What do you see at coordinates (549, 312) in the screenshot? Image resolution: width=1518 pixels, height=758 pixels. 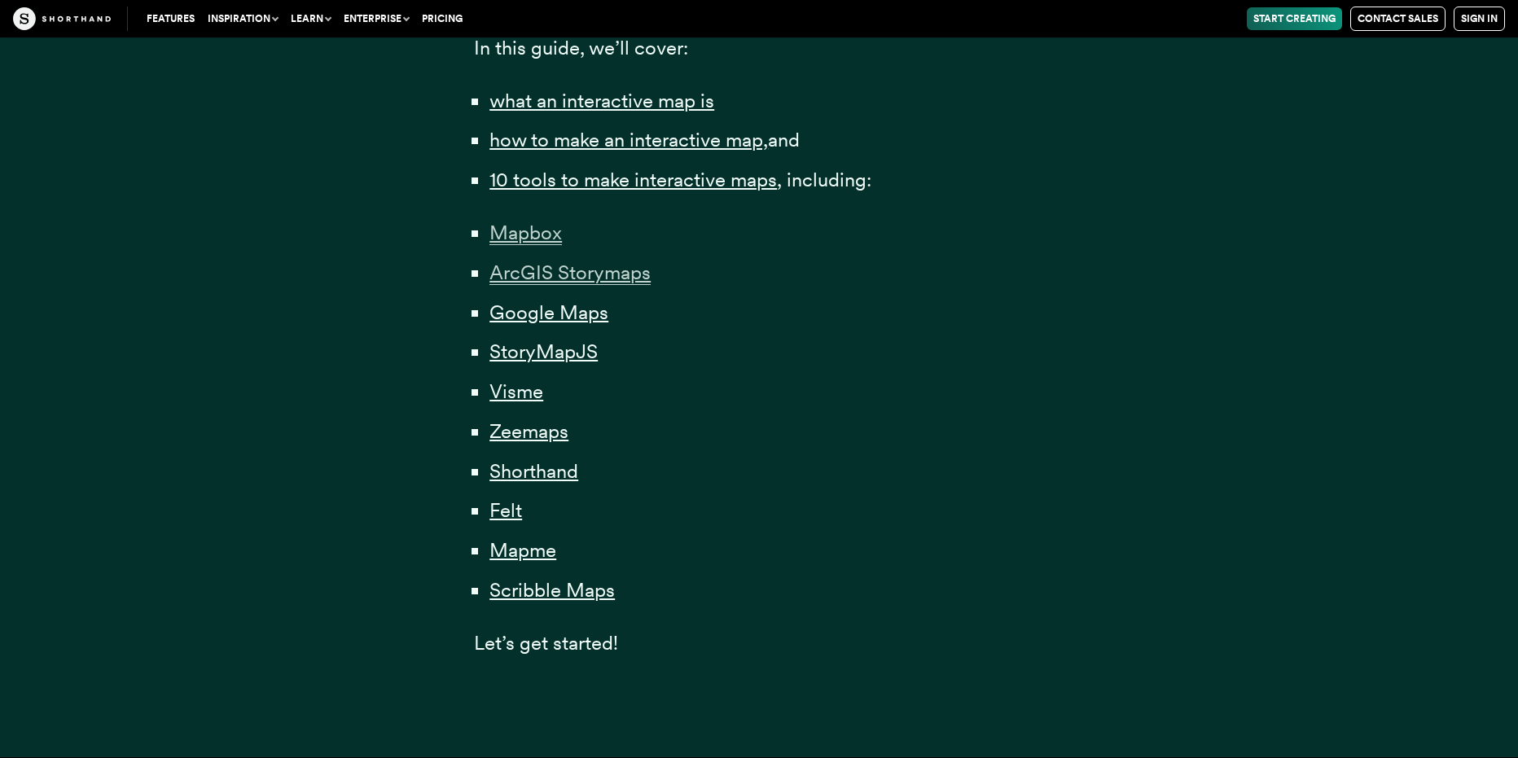 I see `a: Google Maps` at bounding box center [549, 312].